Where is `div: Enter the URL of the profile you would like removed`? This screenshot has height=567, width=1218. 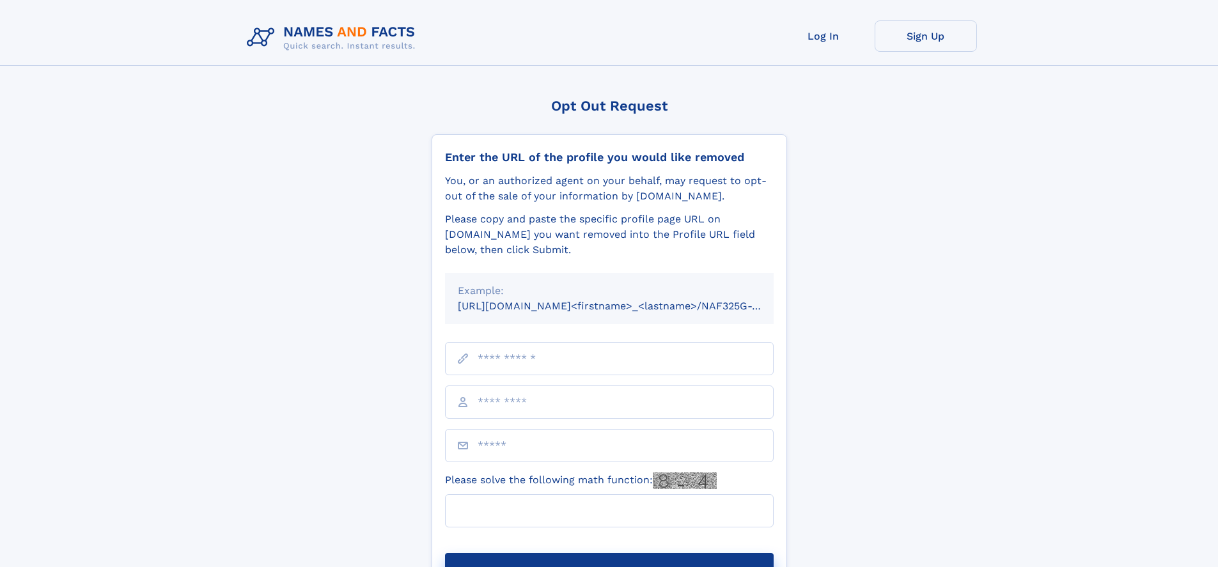 div: Enter the URL of the profile you would like removed is located at coordinates (609, 157).